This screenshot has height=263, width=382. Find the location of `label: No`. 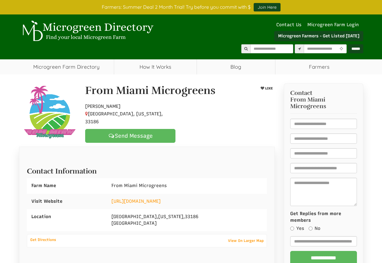

label: No is located at coordinates (314, 229).